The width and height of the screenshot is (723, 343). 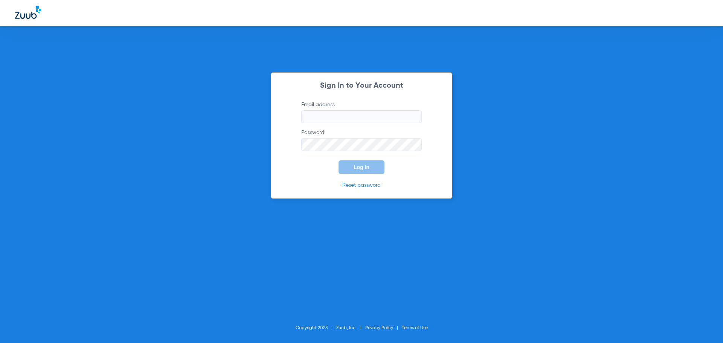 What do you see at coordinates (316, 328) in the screenshot?
I see `li: Copyright 2025` at bounding box center [316, 328].